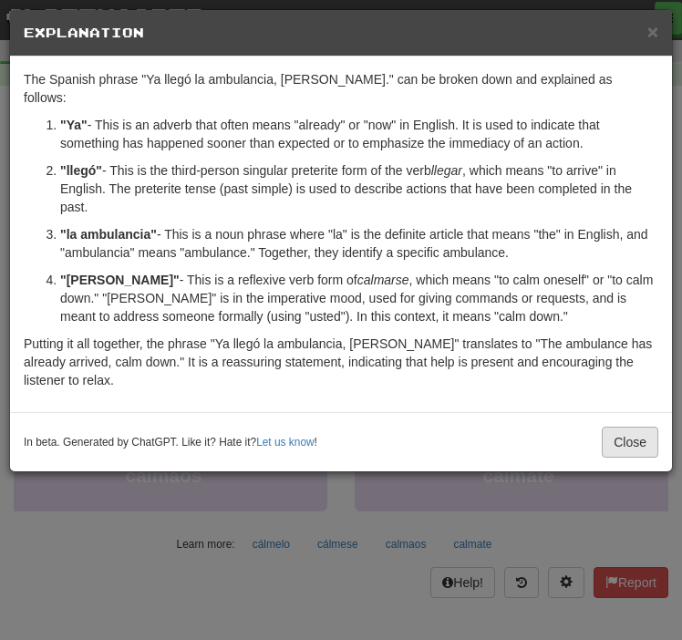 The image size is (682, 640). I want to click on h5: Explanation, so click(341, 33).